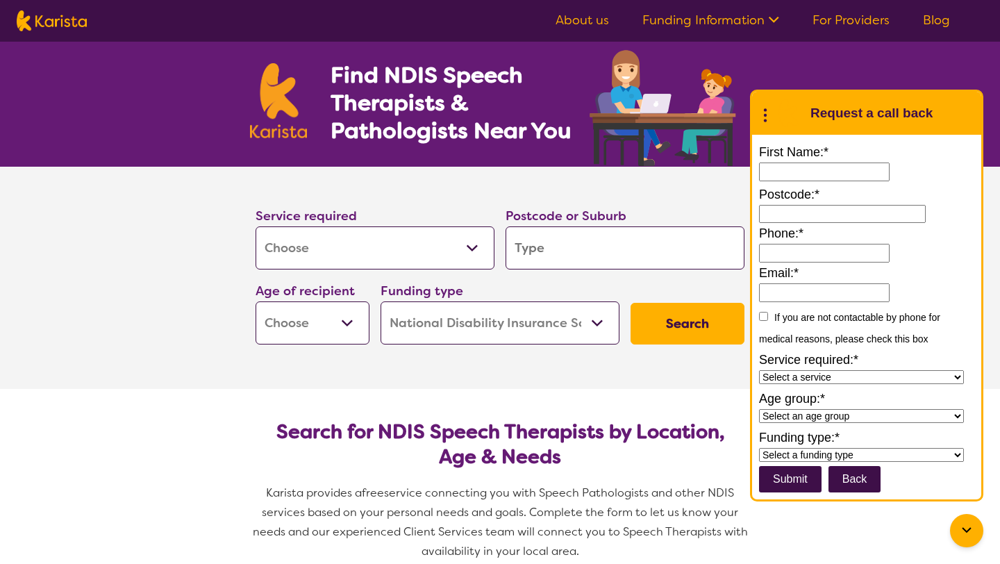 Image resolution: width=1000 pixels, height=564 pixels. What do you see at coordinates (566, 216) in the screenshot?
I see `label: Postcode or Suburb` at bounding box center [566, 216].